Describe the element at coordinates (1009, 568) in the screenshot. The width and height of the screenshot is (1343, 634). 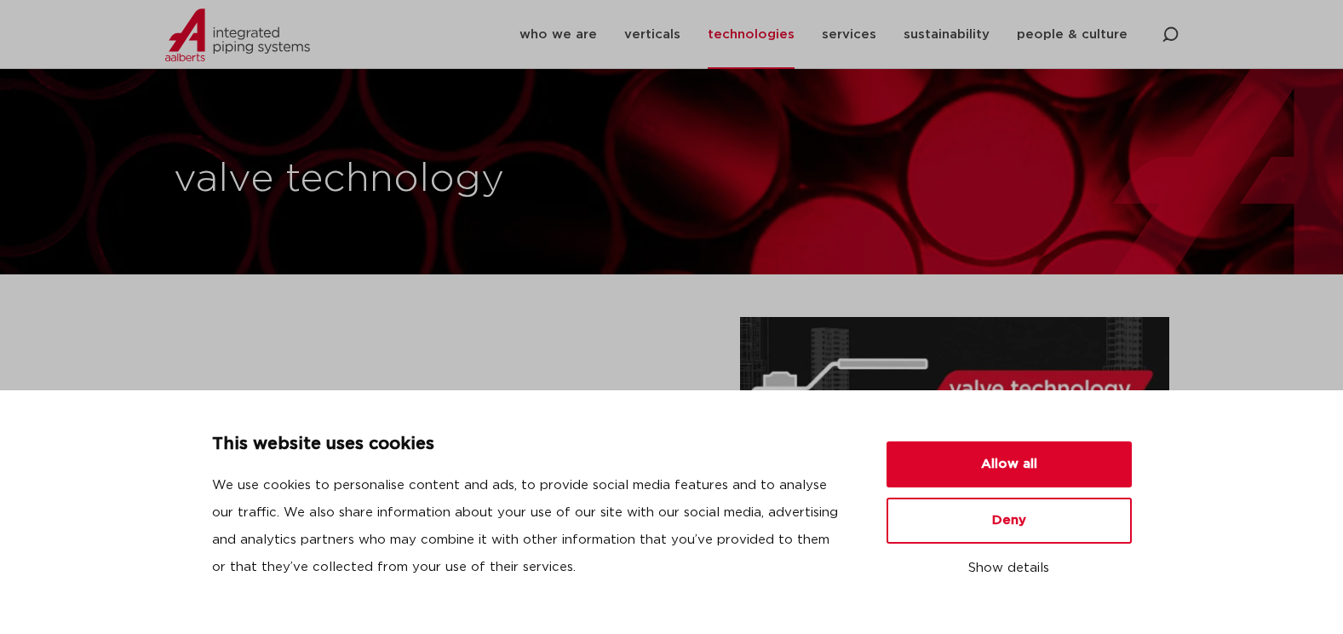
I see `button: Show details` at that location.